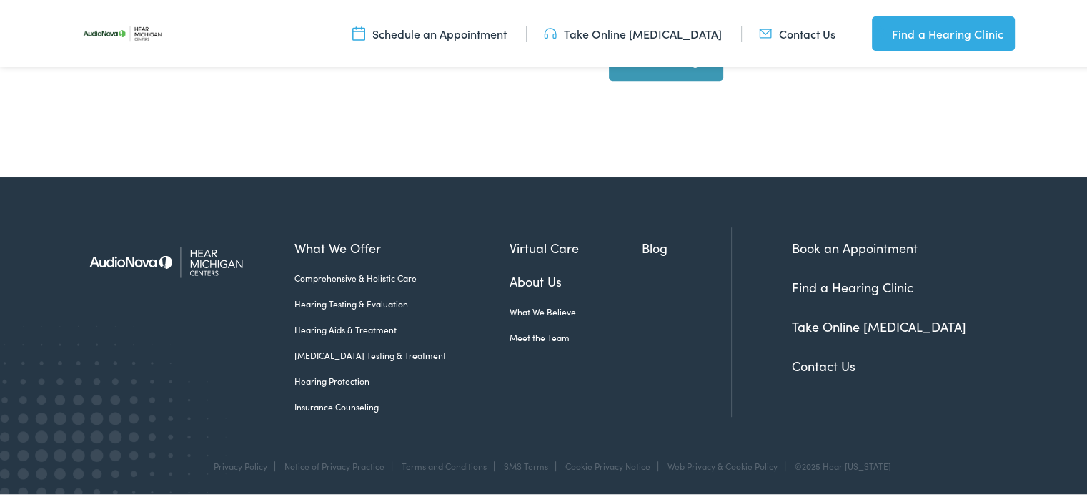  I want to click on a: Insurance Counseling, so click(402, 405).